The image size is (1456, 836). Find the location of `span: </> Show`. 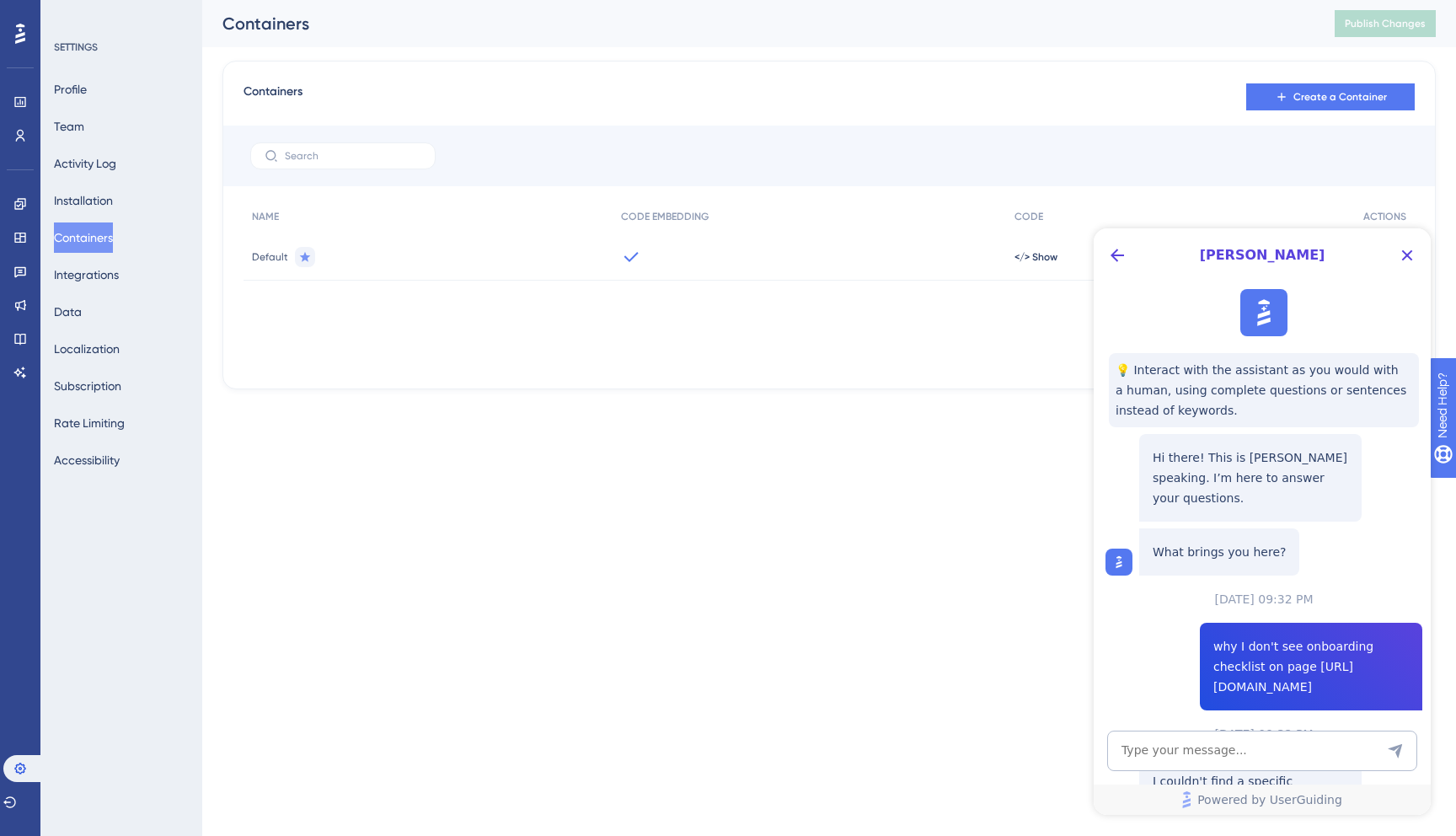

span: </> Show is located at coordinates (1036, 257).